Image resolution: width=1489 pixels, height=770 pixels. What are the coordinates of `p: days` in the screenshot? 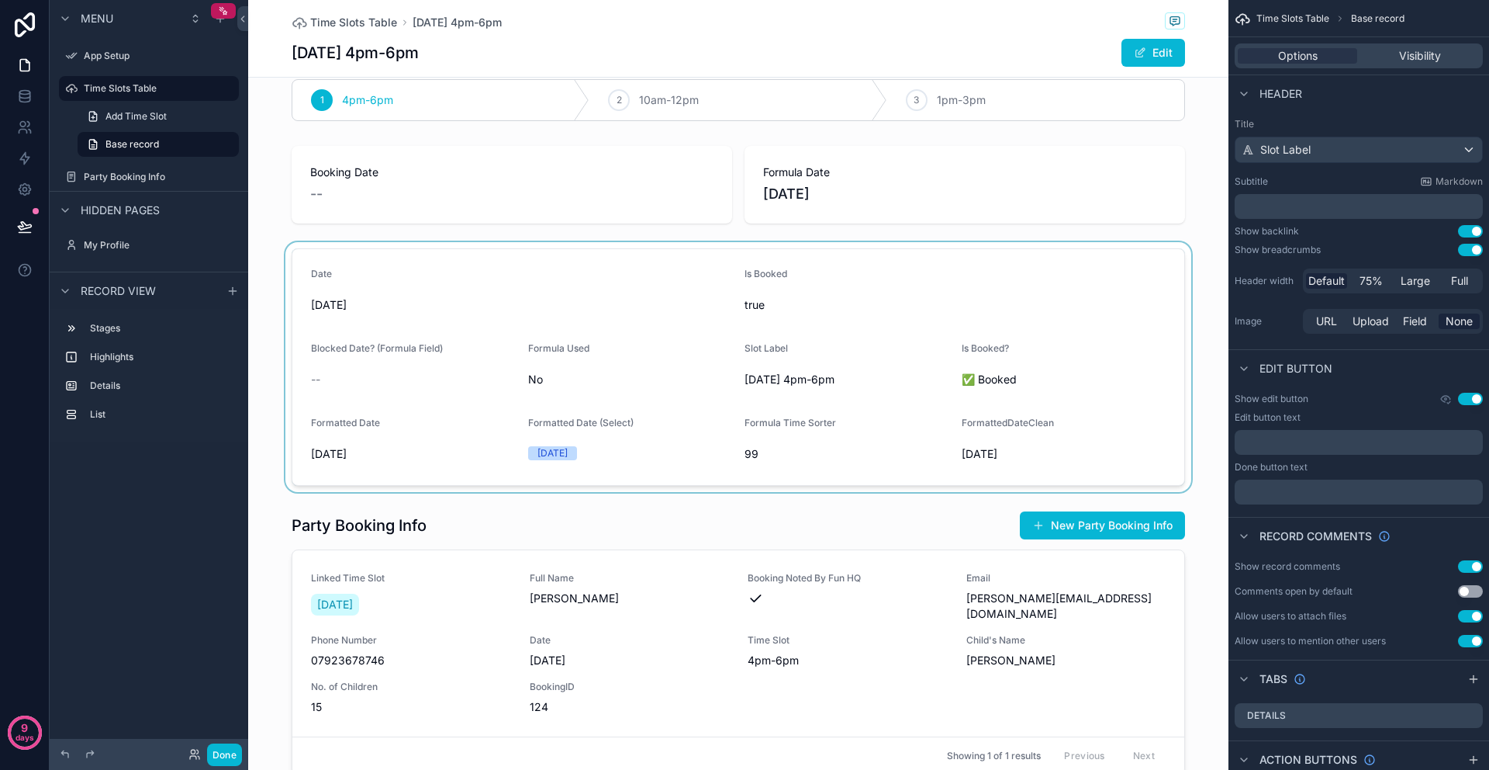 It's located at (25, 737).